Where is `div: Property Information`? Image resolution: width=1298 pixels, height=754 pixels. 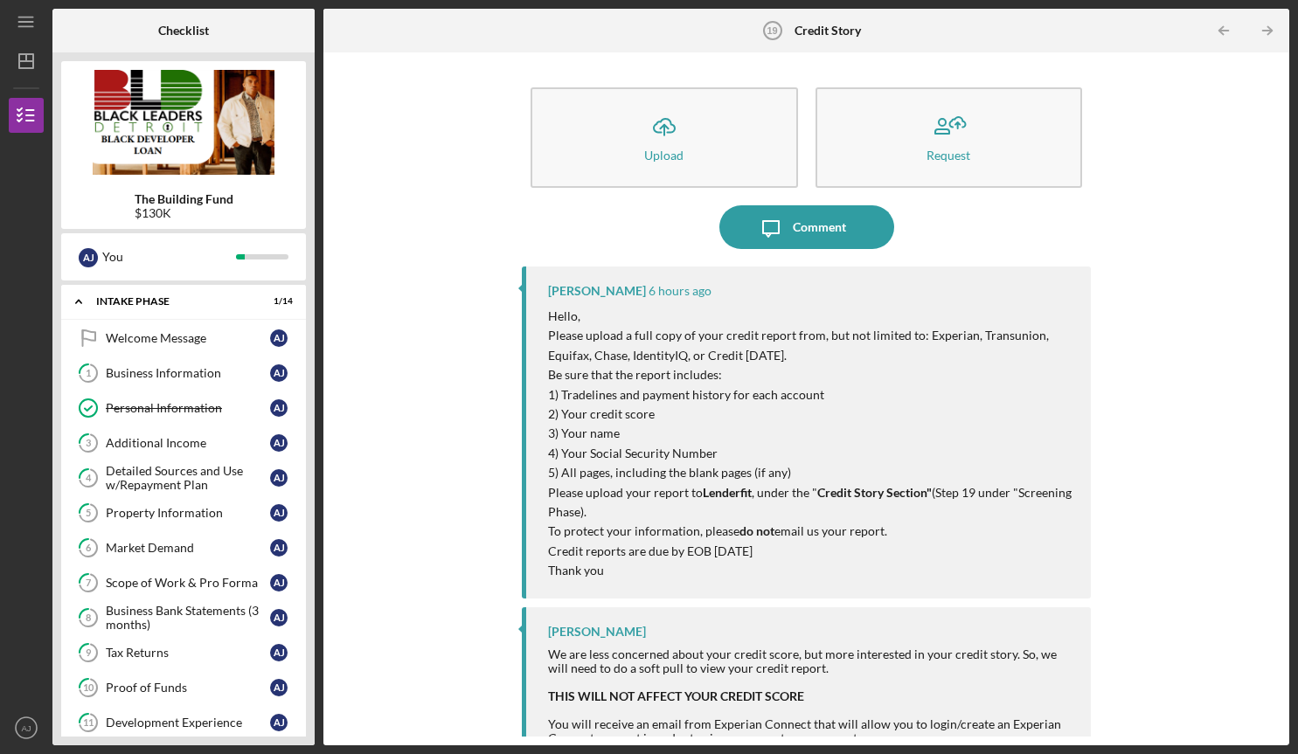 div: Property Information is located at coordinates (188, 513).